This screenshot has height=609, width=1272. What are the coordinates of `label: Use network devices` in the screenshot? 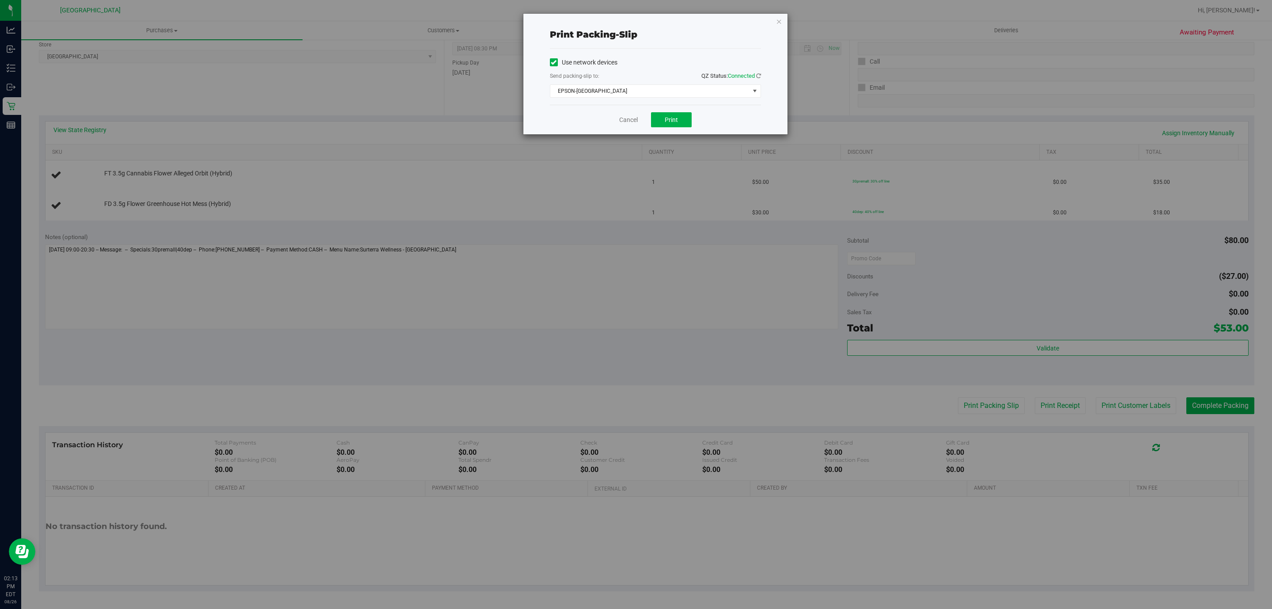 It's located at (584, 62).